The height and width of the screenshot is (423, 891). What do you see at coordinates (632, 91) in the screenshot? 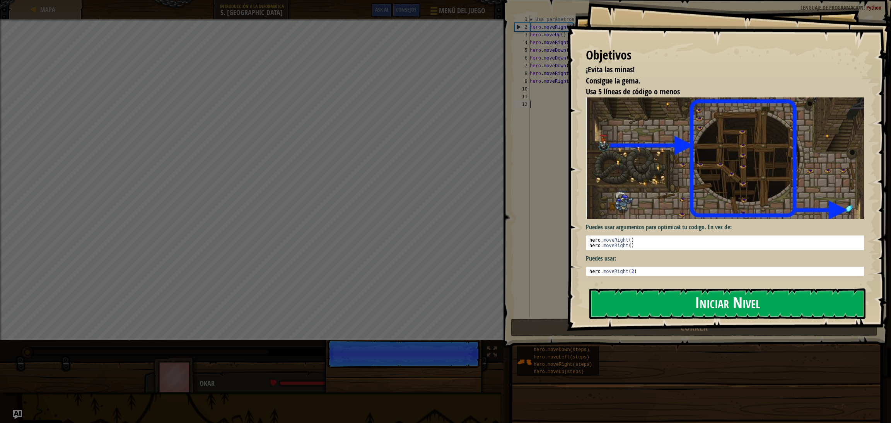
I see `span: Usa 5 líneas de código o menos` at bounding box center [632, 91].